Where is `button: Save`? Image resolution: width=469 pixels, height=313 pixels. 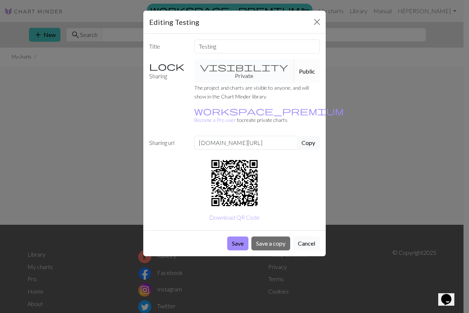
button: Save is located at coordinates (238, 244).